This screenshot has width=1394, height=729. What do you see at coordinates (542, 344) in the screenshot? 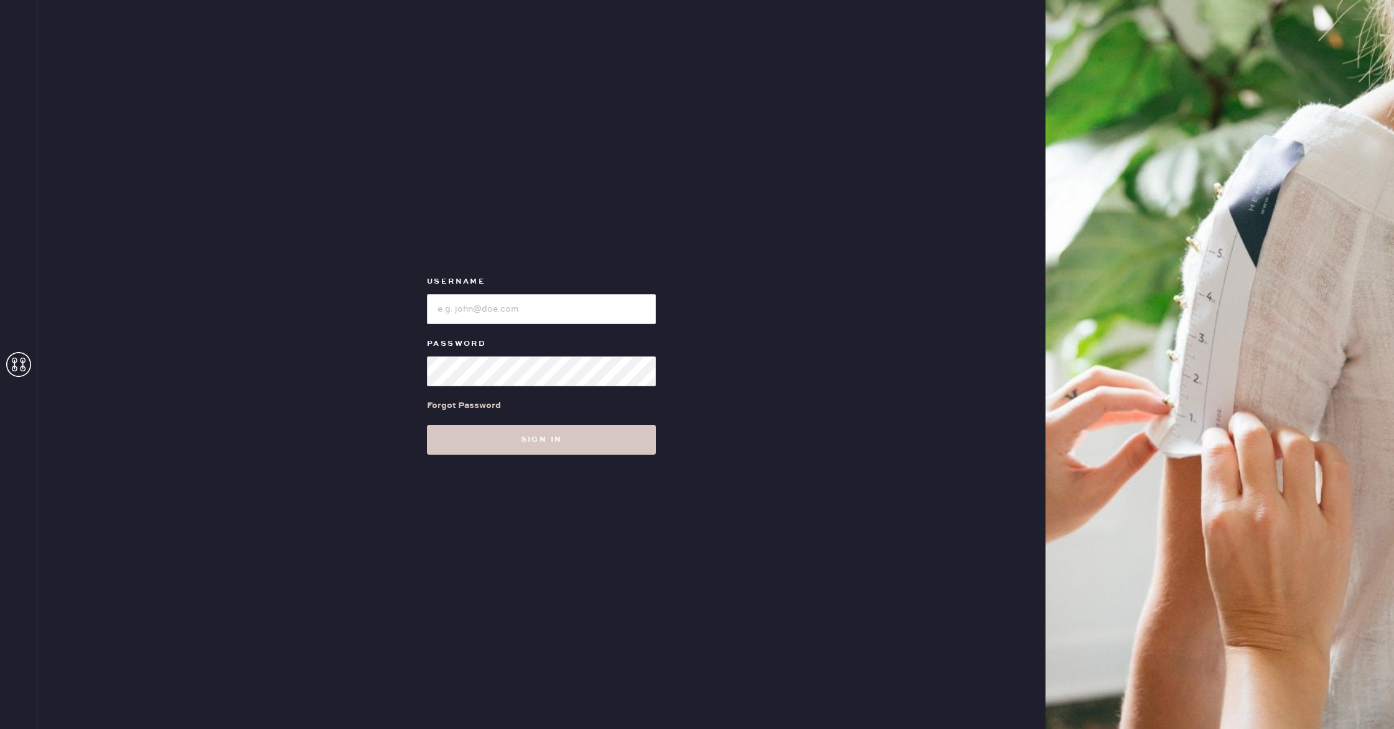
I see `label: Password` at bounding box center [542, 344].